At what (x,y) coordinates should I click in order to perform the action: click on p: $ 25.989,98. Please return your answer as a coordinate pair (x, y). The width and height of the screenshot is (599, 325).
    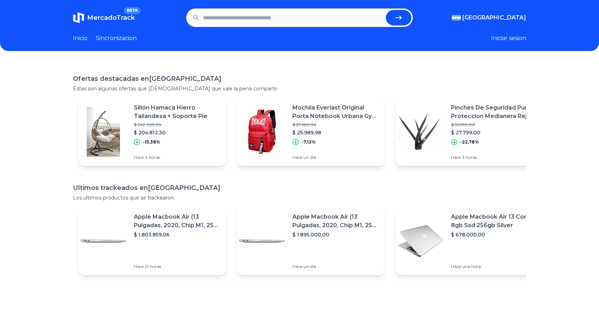
    Looking at the image, I should click on (336, 132).